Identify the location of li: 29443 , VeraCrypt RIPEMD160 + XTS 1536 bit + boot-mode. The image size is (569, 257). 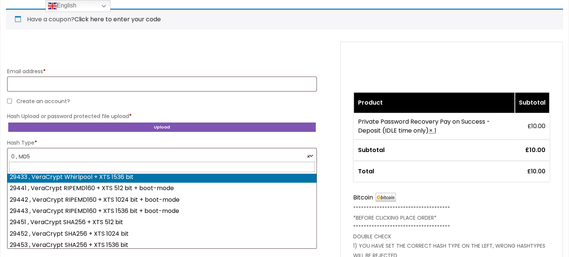
(162, 211).